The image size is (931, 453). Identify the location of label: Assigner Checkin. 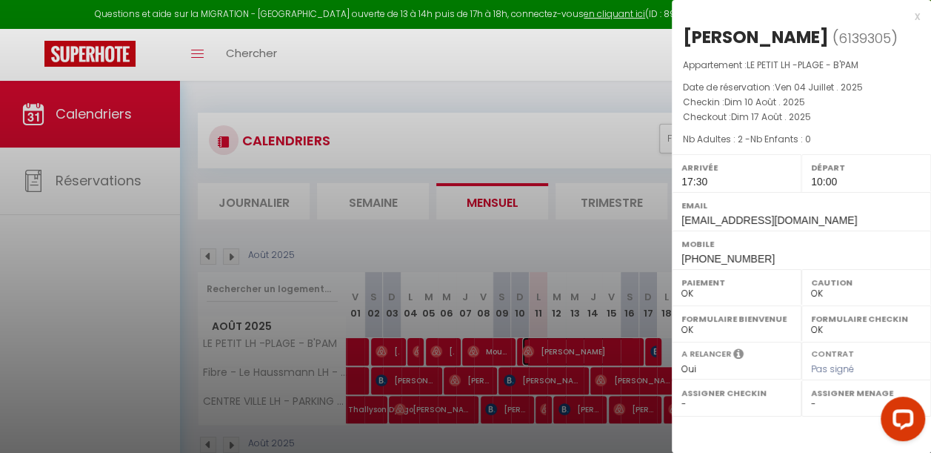
(737, 393).